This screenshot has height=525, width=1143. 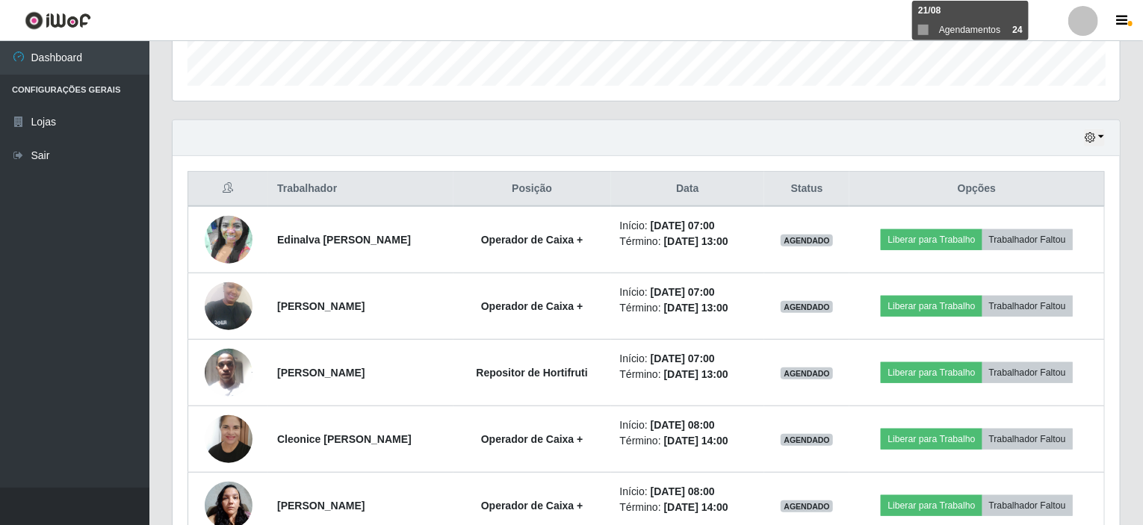 What do you see at coordinates (229, 240) in the screenshot?
I see `img: 1650687338616.jpeg` at bounding box center [229, 240].